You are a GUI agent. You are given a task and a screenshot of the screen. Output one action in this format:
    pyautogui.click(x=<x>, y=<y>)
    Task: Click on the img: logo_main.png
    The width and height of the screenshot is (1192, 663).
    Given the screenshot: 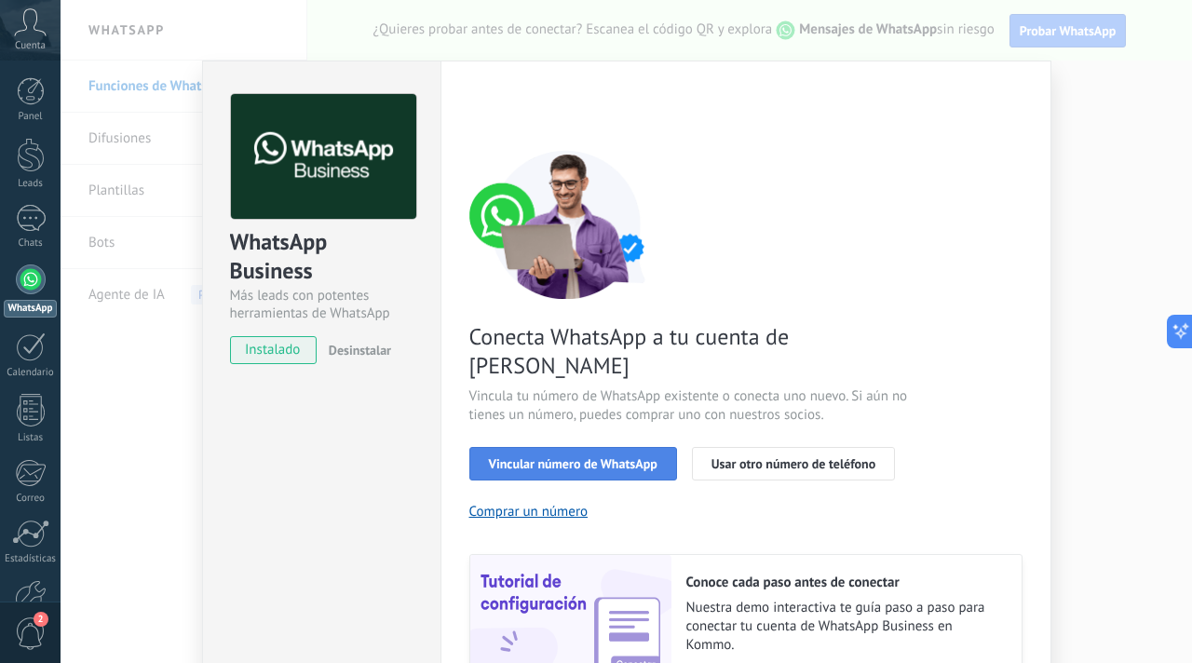 What is the action you would take?
    pyautogui.click(x=323, y=156)
    